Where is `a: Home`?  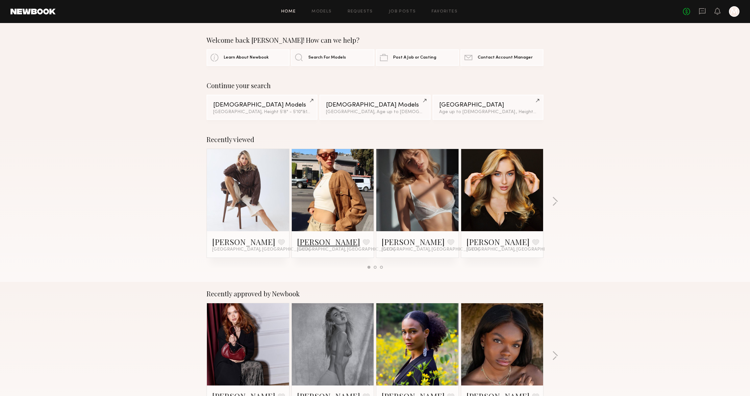 a: Home is located at coordinates (289, 12).